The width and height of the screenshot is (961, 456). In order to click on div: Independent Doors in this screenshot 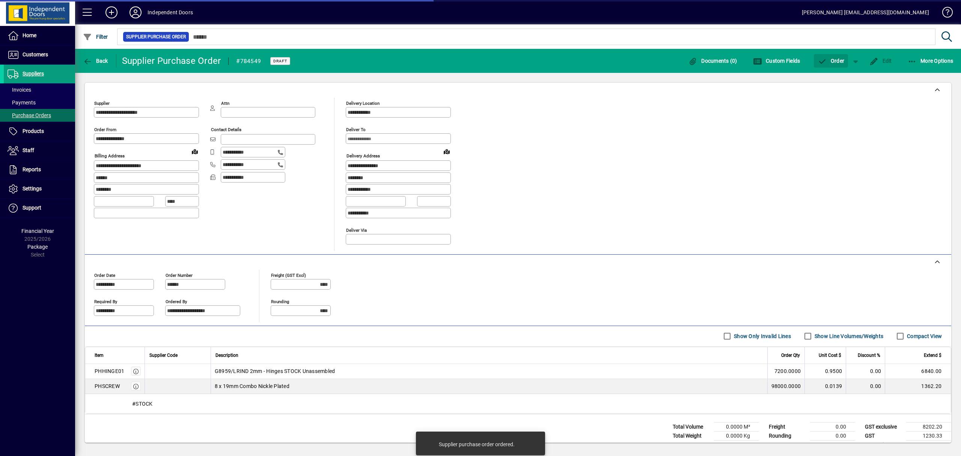, I will do `click(170, 12)`.